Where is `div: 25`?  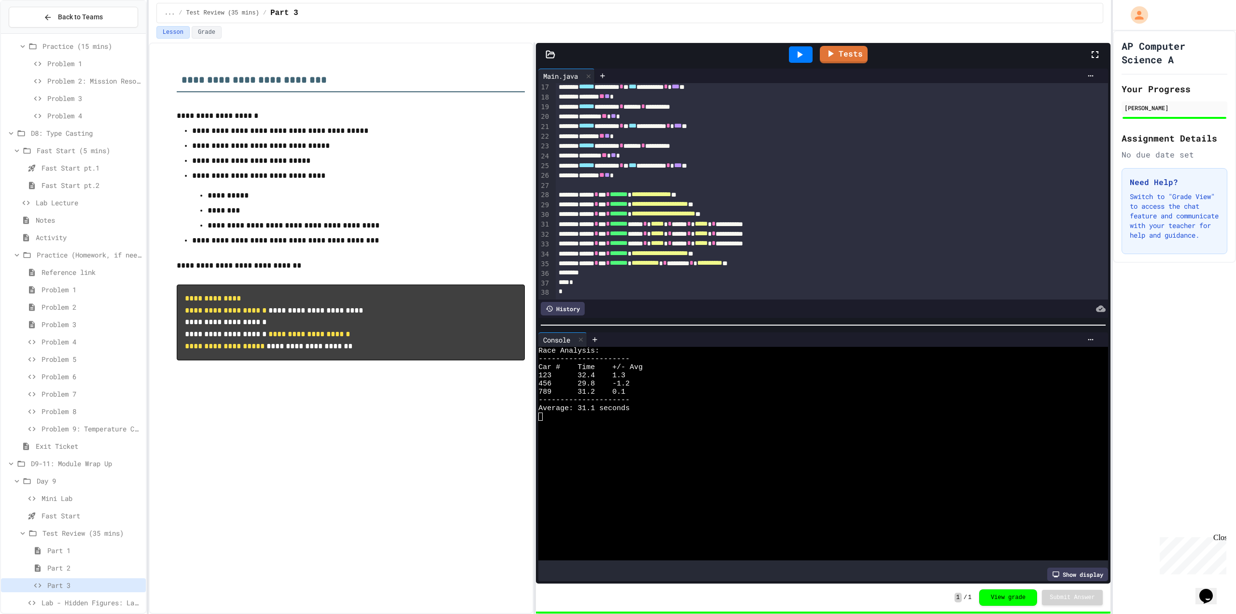
div: 25 is located at coordinates (544, 166).